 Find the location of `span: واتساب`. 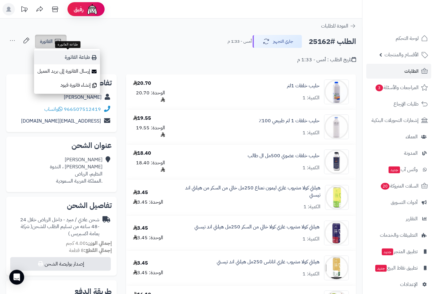

span: واتساب is located at coordinates (53, 109).